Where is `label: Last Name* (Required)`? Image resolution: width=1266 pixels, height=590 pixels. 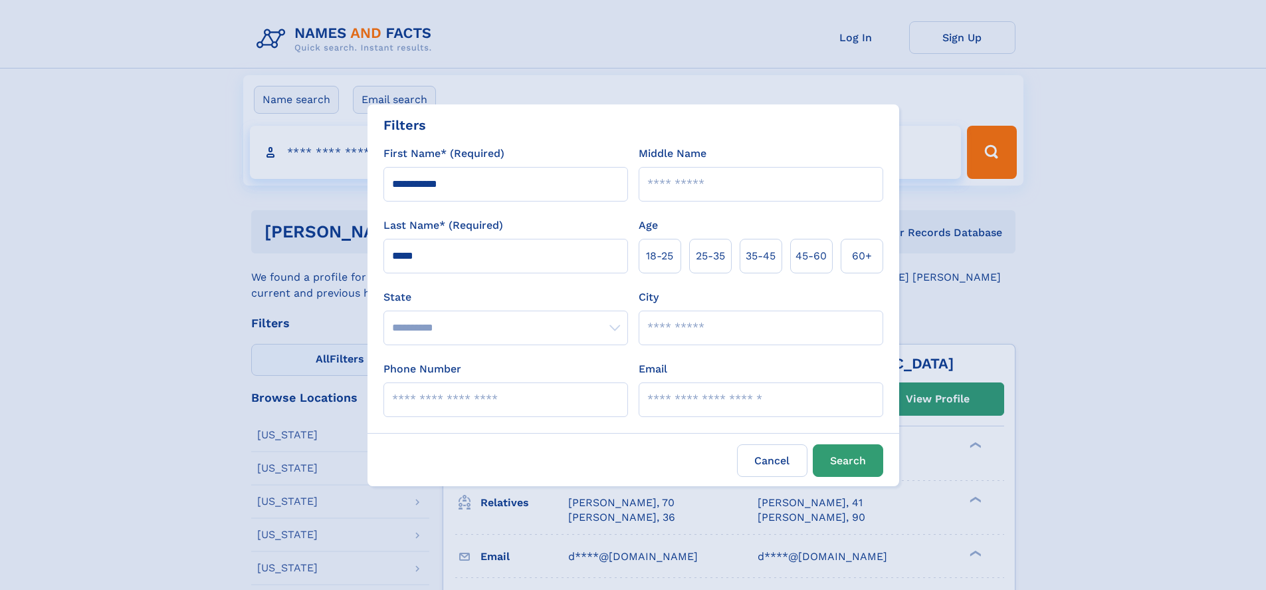
label: Last Name* (Required) is located at coordinates (443, 225).